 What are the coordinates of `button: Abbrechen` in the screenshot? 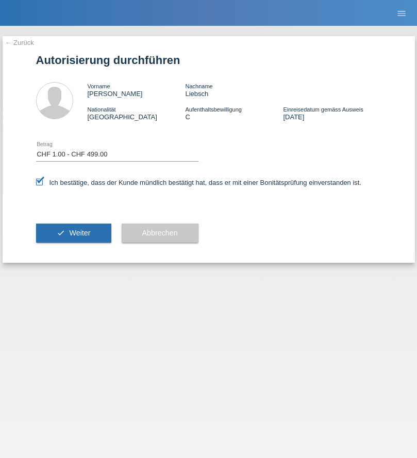 It's located at (160, 233).